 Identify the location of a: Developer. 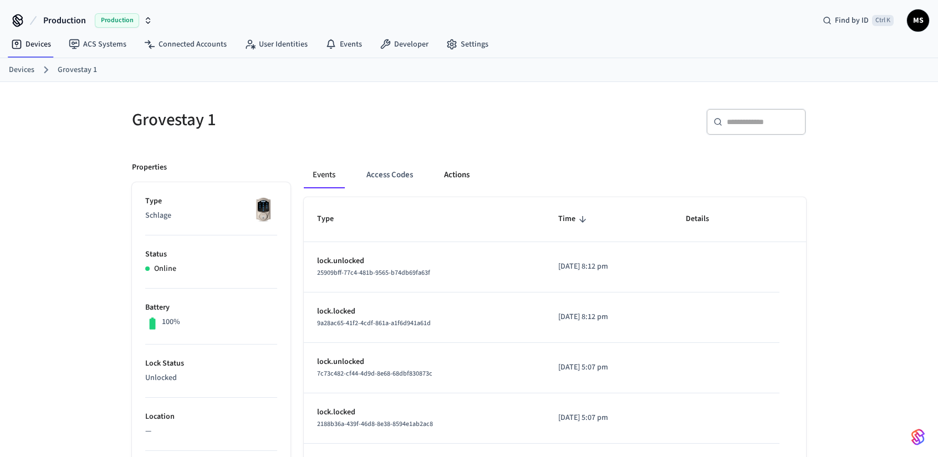
(404, 44).